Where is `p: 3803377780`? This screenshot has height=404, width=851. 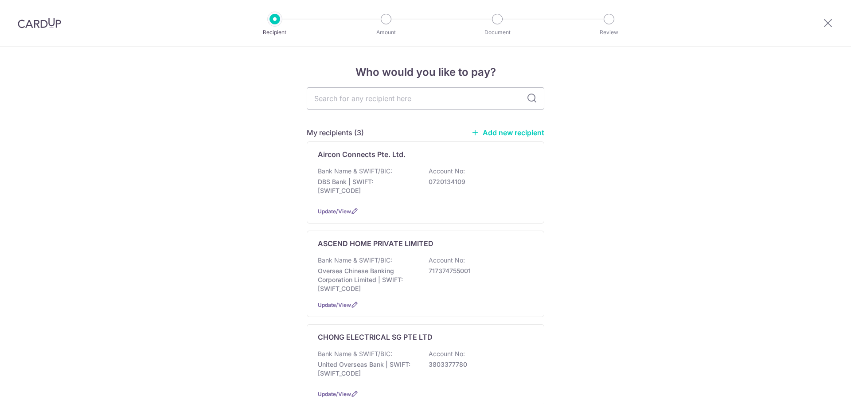 p: 3803377780 is located at coordinates (478, 364).